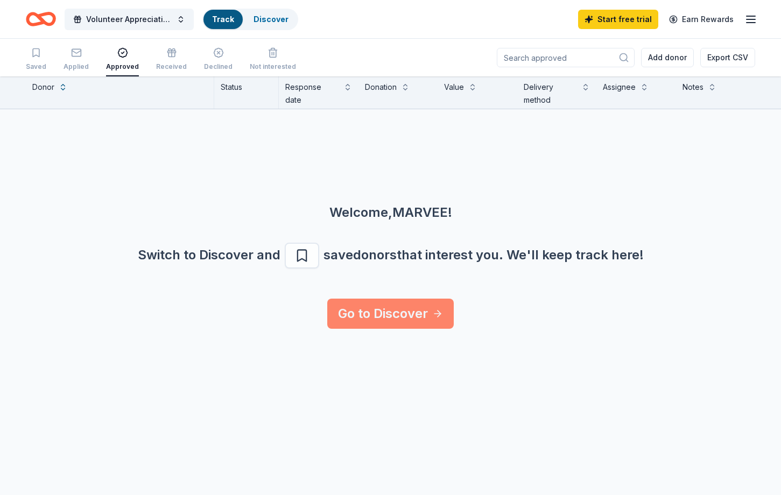  Describe the element at coordinates (171, 67) in the screenshot. I see `div: Received` at that location.